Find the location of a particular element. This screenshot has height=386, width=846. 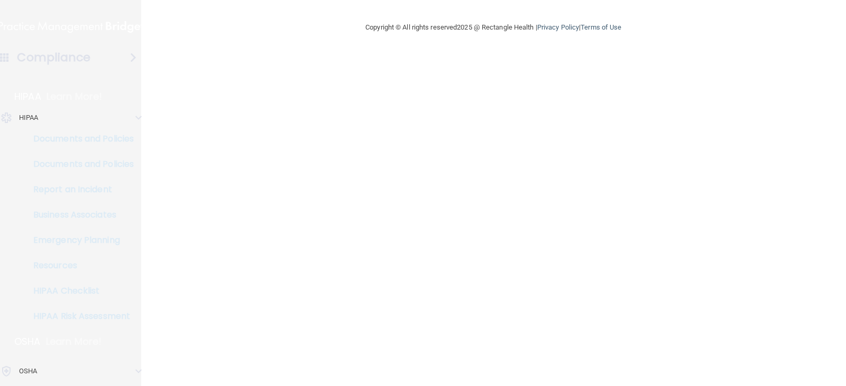

p: HIPAA Checklist is located at coordinates (79, 291).